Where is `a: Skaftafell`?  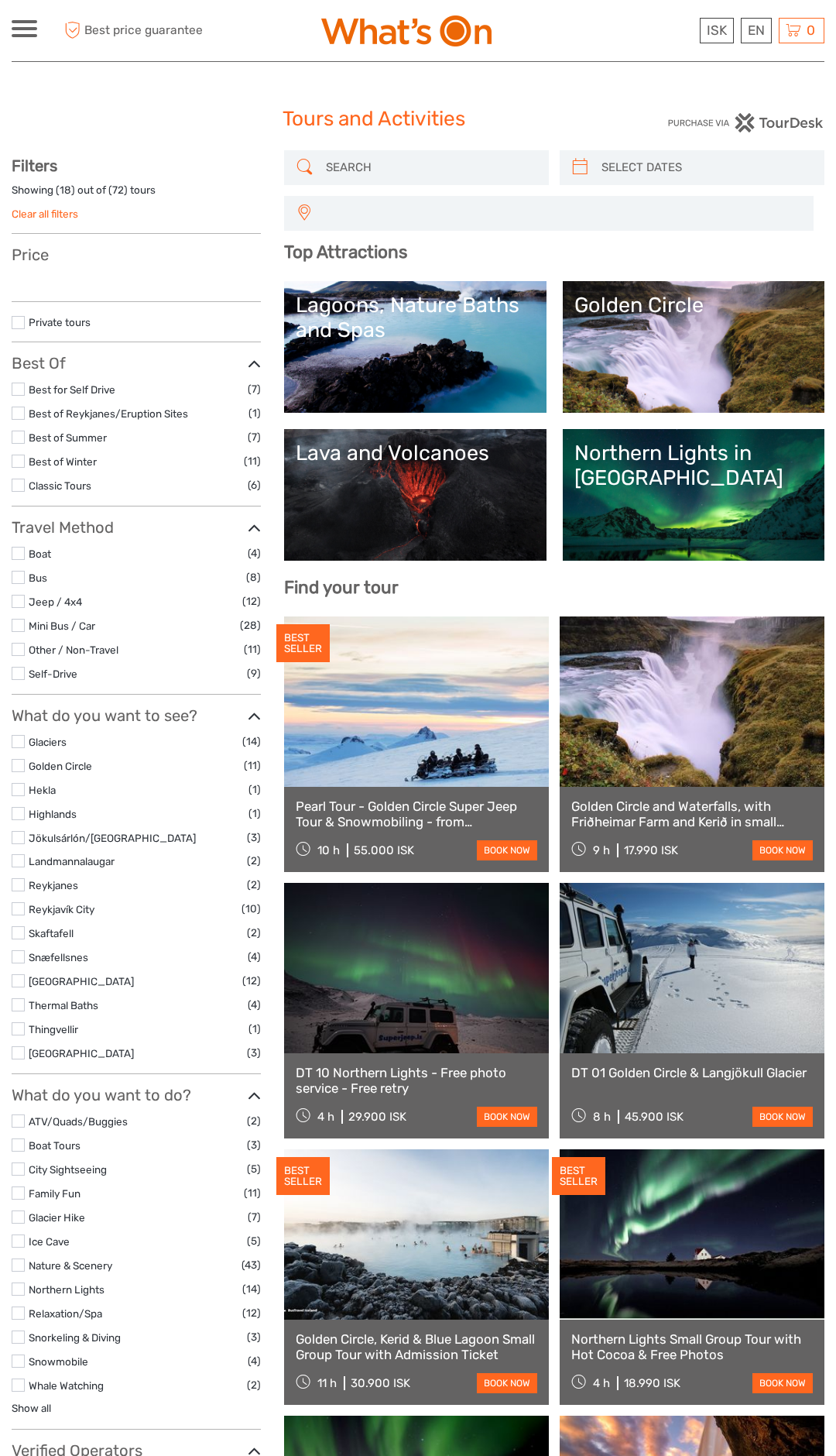 a: Skaftafell is located at coordinates (51, 933).